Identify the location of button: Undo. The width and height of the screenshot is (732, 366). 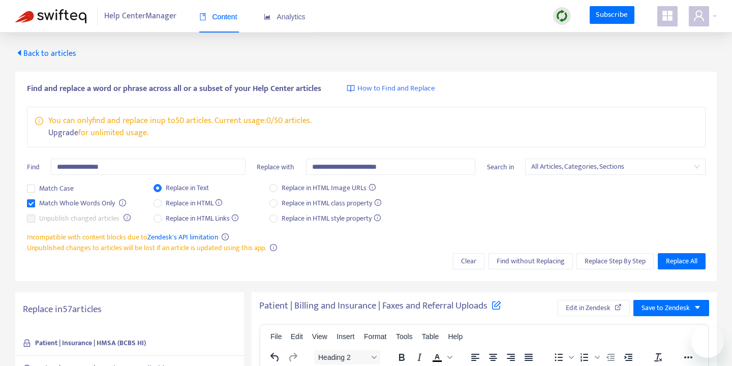
(275, 358).